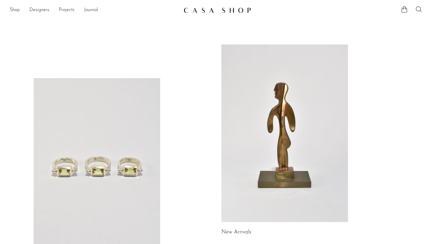  I want to click on a: Designers, so click(39, 10).